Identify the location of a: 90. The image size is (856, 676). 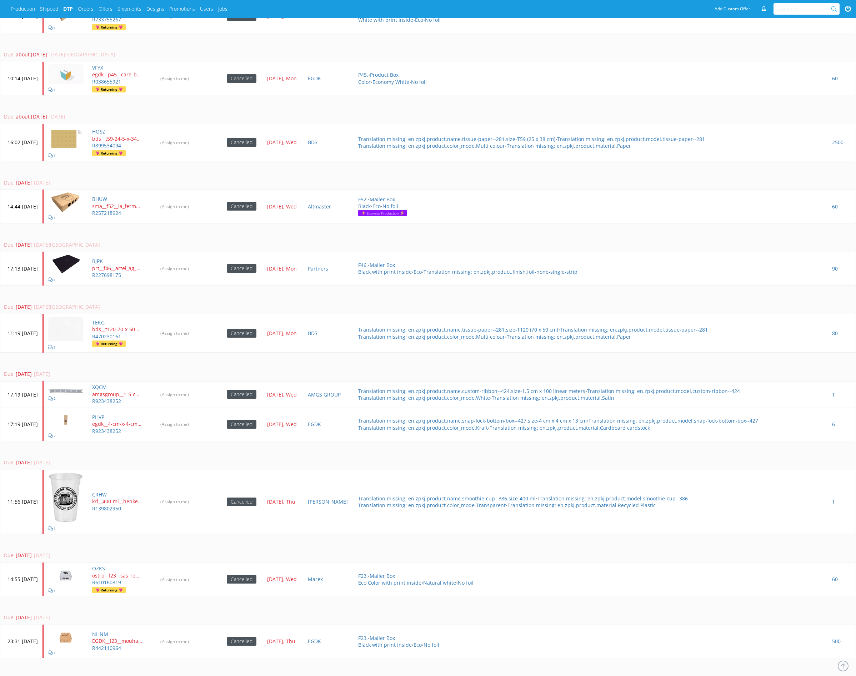
(835, 268).